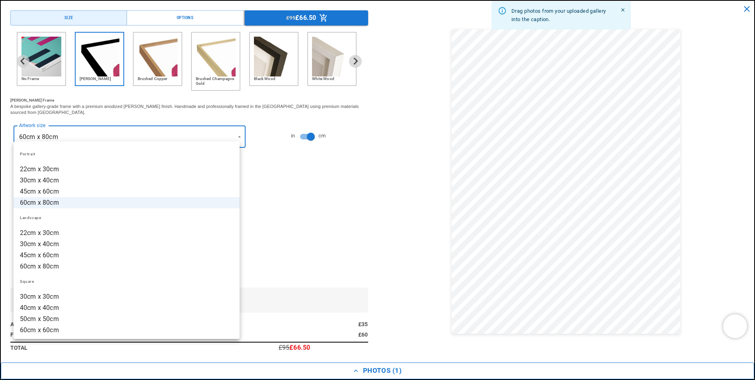 This screenshot has width=755, height=380. I want to click on li: 30cm x 30cm, so click(127, 297).